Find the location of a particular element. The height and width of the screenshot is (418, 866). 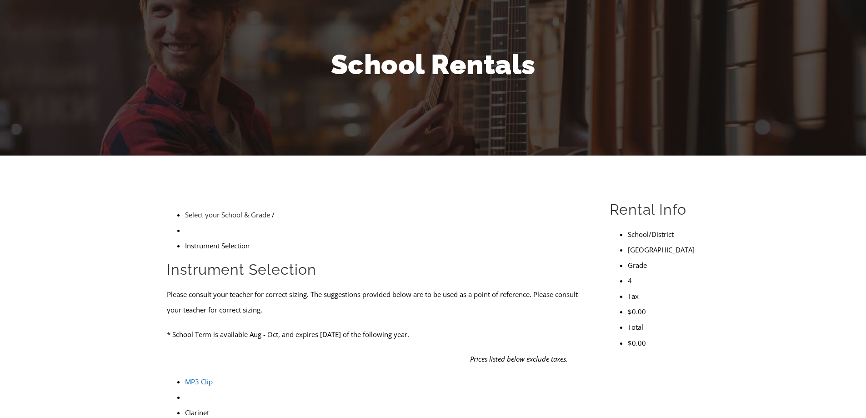

li: Tax is located at coordinates (663, 296).